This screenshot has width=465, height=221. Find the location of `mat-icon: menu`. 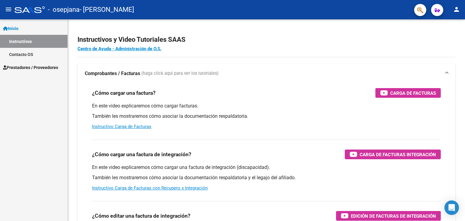

mat-icon: menu is located at coordinates (8, 9).